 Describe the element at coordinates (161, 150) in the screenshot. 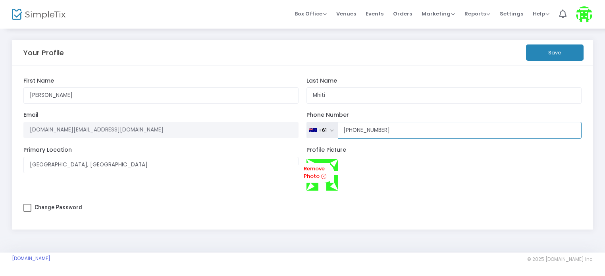

I see `label: Primary Location` at that location.